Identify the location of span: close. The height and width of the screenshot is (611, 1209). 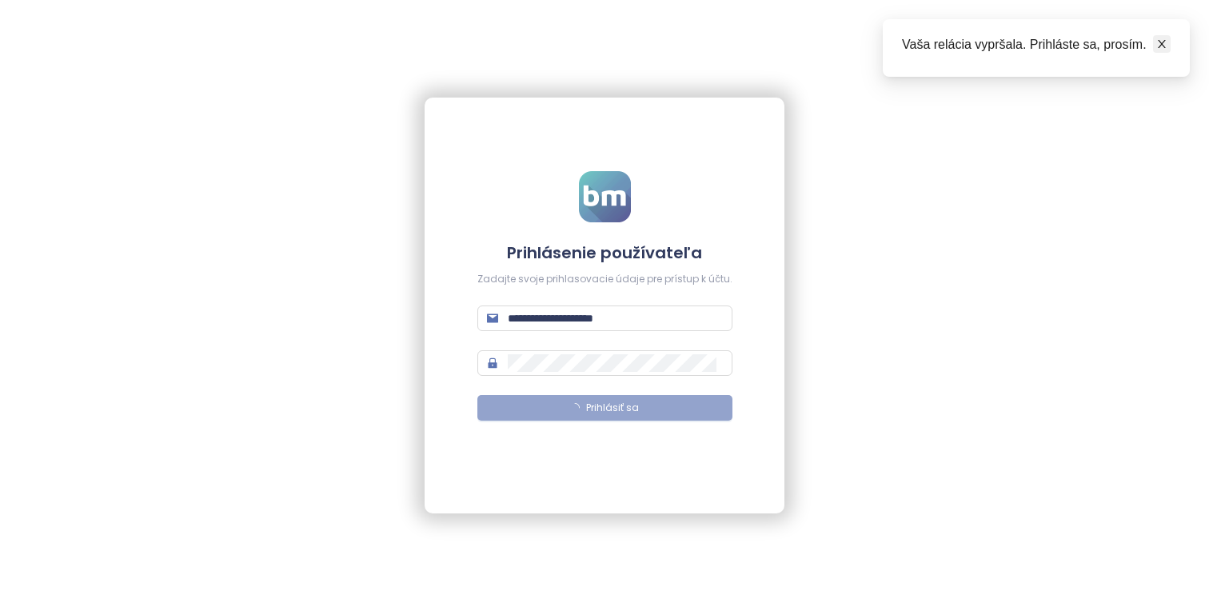
(1162, 44).